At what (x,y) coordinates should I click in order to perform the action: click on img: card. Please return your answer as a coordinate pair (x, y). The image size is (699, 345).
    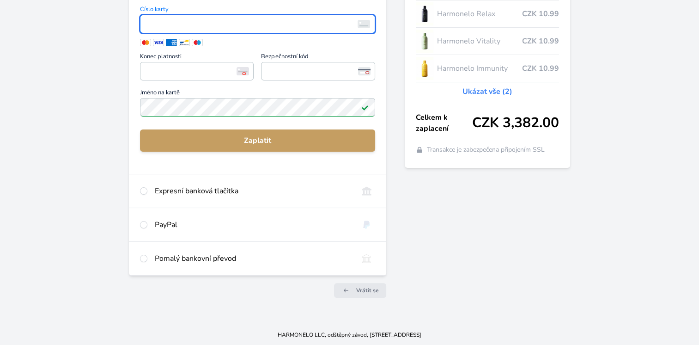
    Looking at the image, I should click on (363, 24).